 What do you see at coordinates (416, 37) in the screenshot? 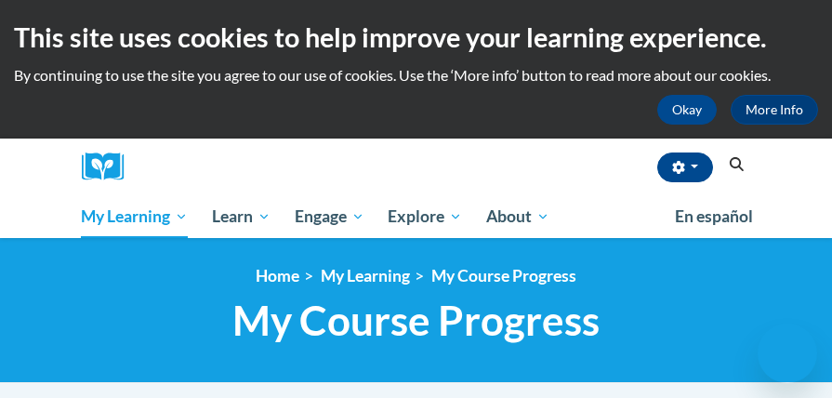
I see `h2: This site uses cookies to help improve your learning experience.` at bounding box center [416, 37].